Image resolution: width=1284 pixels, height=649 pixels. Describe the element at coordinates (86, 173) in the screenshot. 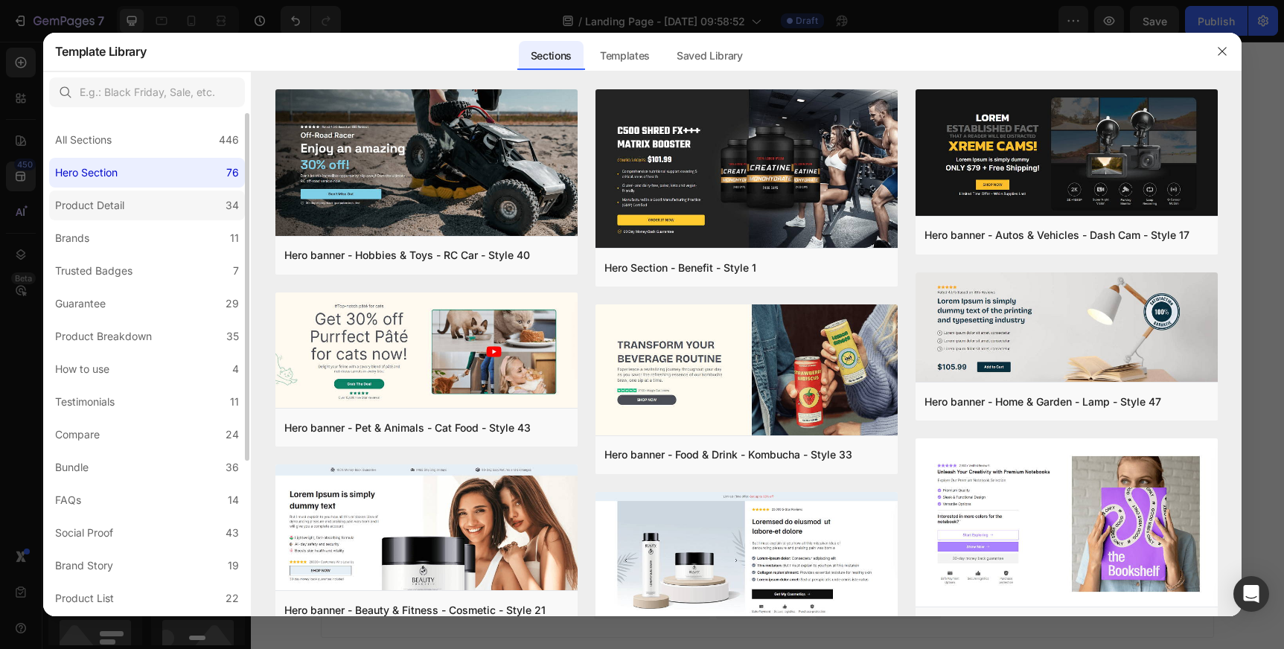

I see `div: Hero Section` at that location.